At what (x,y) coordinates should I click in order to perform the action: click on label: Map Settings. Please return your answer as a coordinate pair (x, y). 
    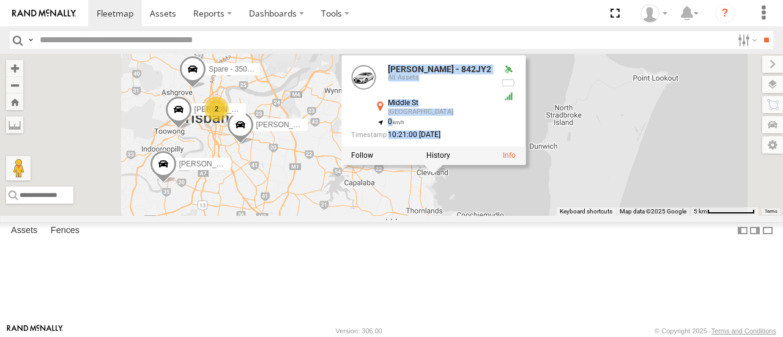
    Looking at the image, I should click on (773, 145).